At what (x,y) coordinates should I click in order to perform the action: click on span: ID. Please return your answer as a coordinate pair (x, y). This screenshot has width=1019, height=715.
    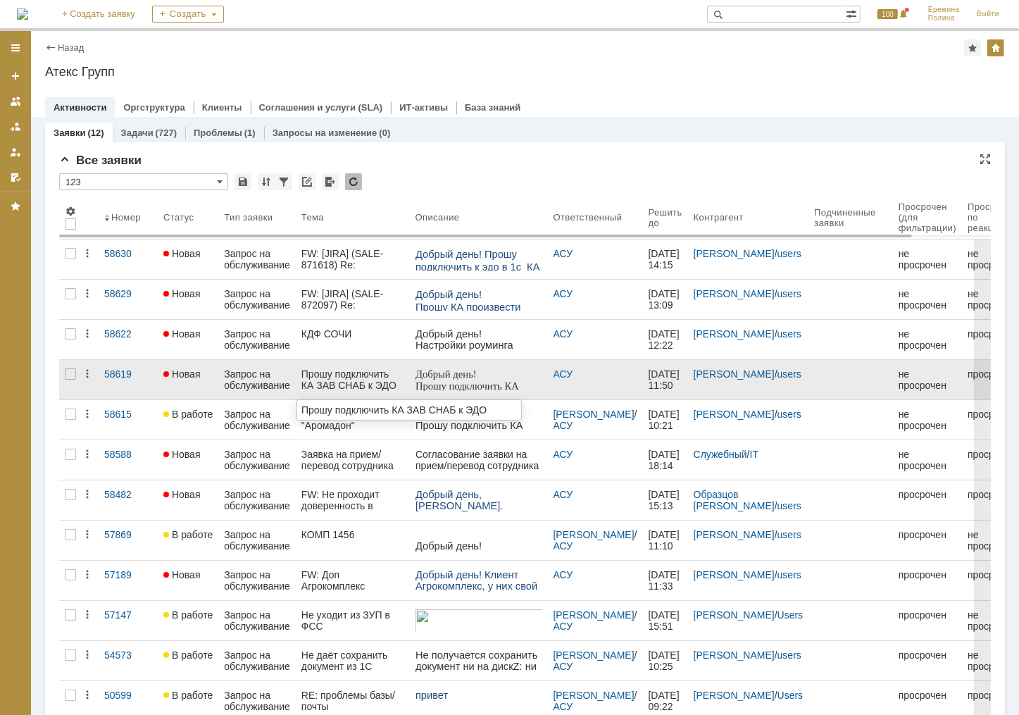
    Looking at the image, I should click on (8, 115).